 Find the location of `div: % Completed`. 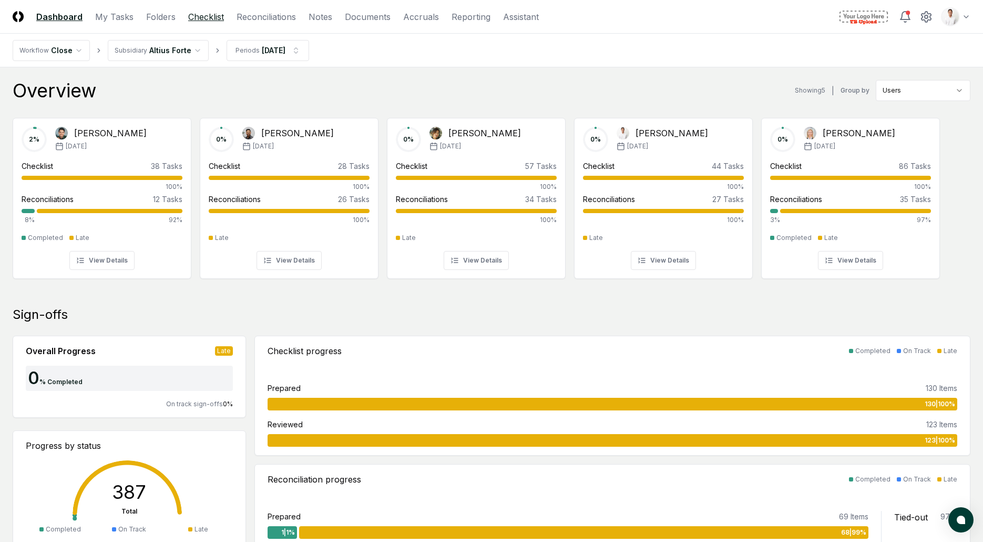

div: % Completed is located at coordinates (61, 382).